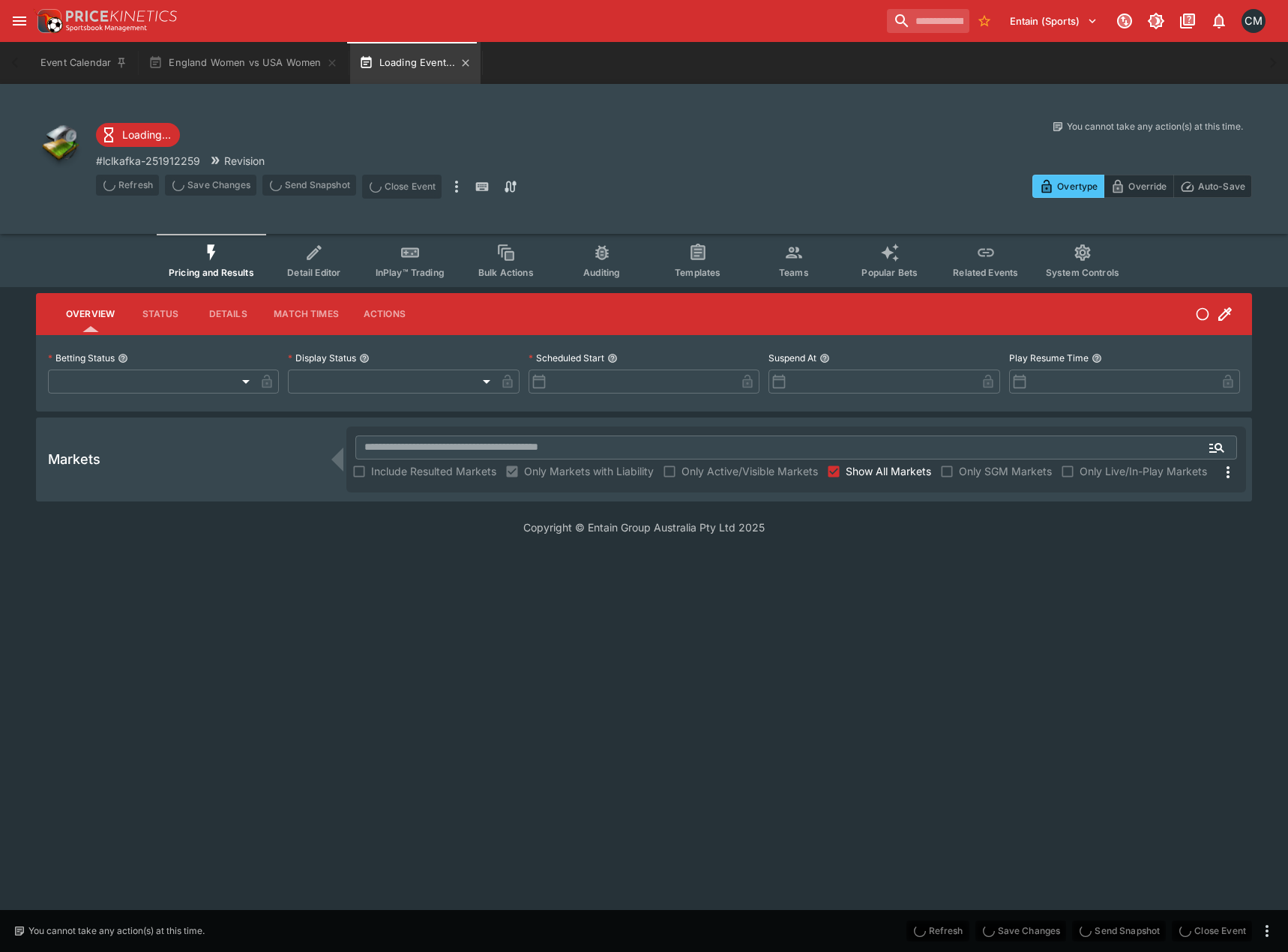 This screenshot has height=952, width=1288. I want to click on button: Status, so click(161, 314).